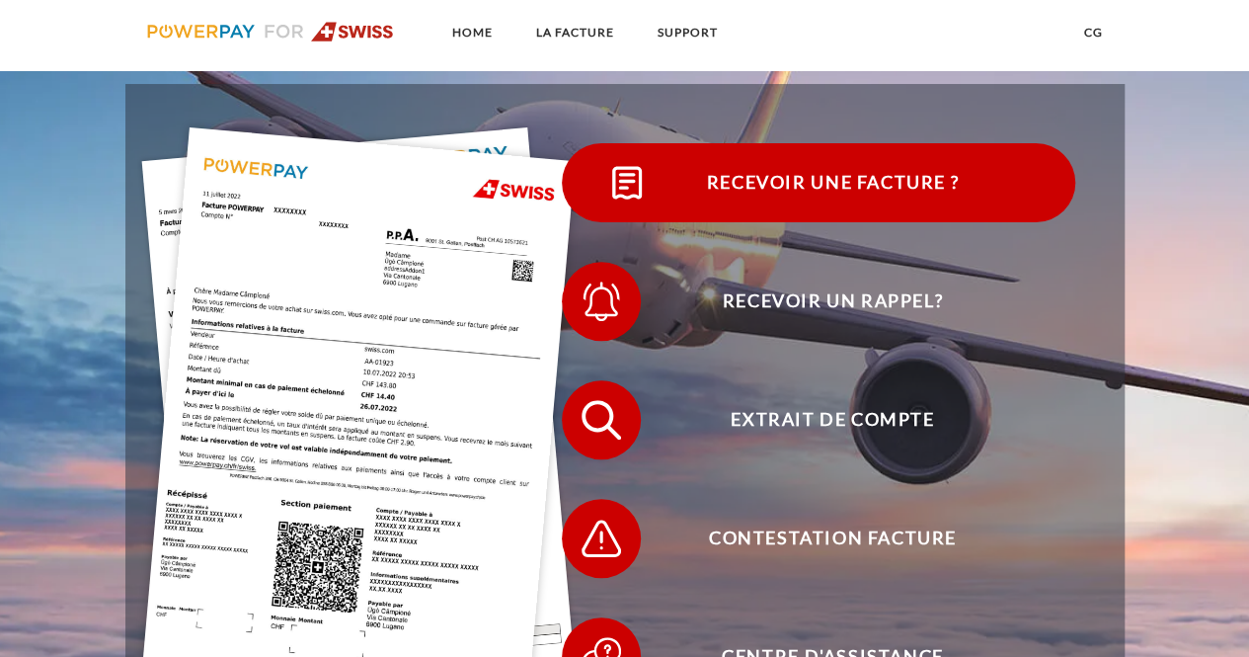  I want to click on button: Extrait de compte, so click(818, 420).